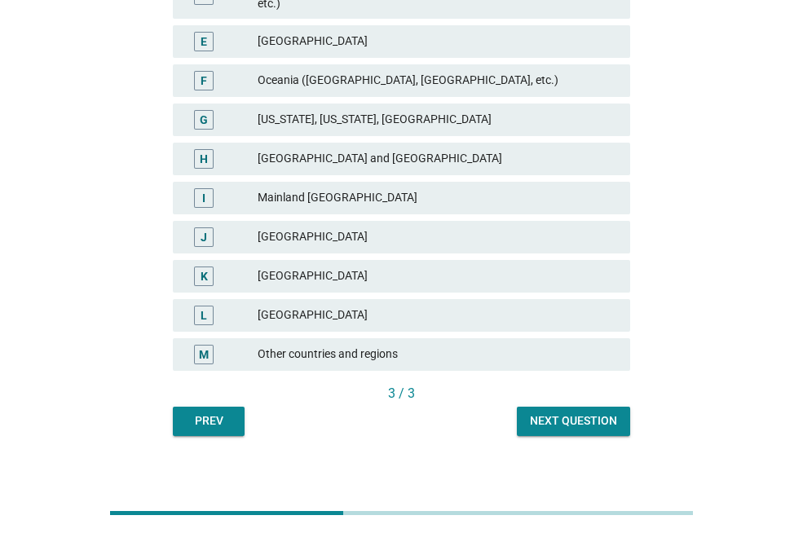 The height and width of the screenshot is (533, 803). I want to click on button: Prev, so click(209, 422).